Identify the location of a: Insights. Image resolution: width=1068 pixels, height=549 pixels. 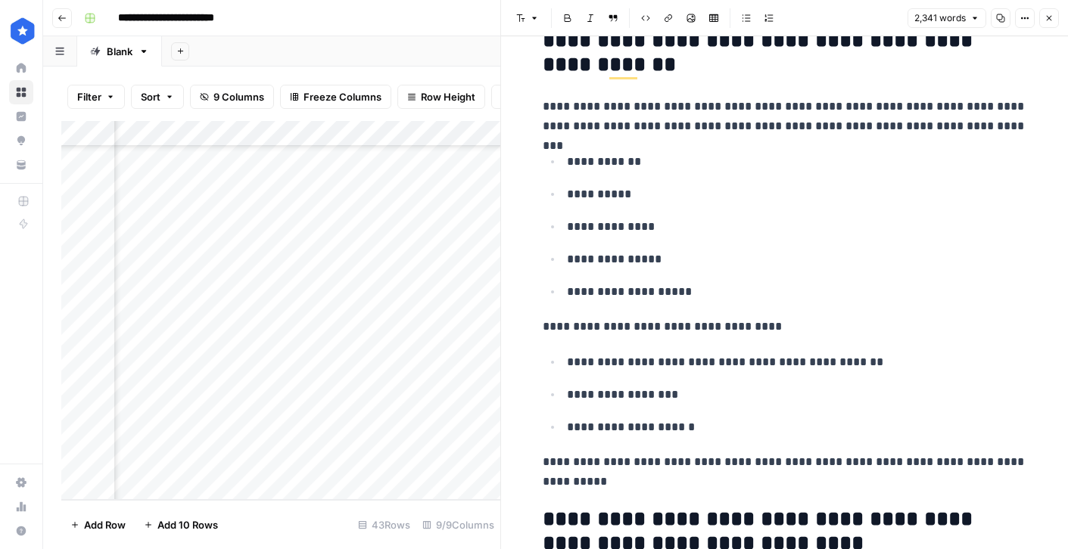
(21, 117).